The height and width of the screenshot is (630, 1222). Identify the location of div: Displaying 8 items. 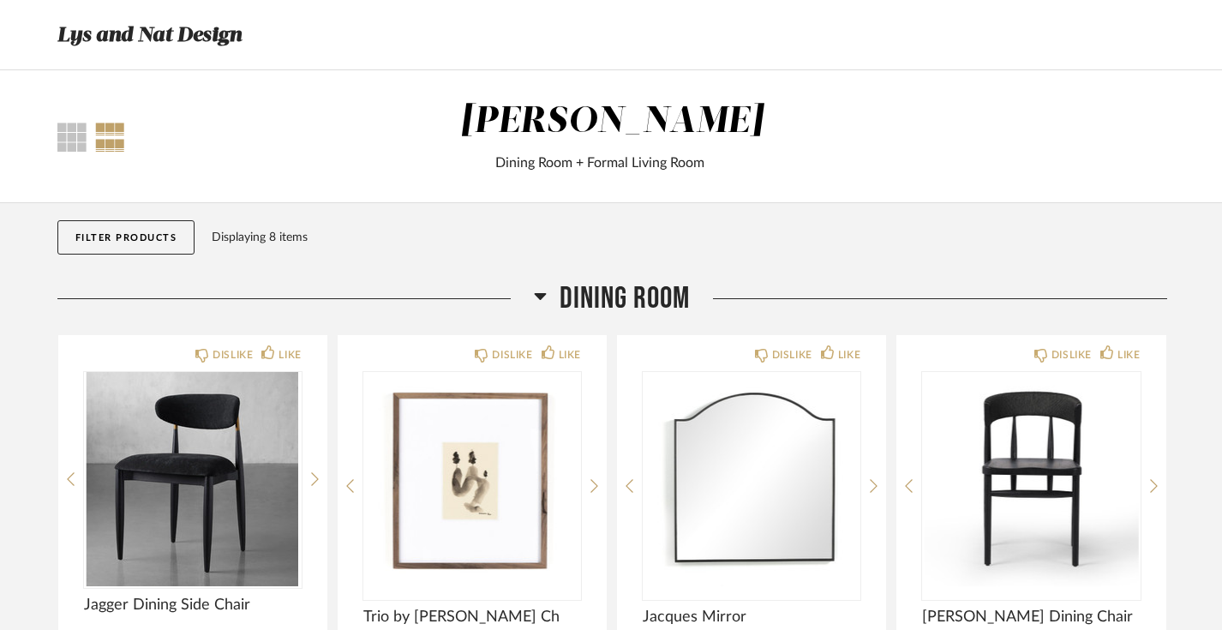
(684, 237).